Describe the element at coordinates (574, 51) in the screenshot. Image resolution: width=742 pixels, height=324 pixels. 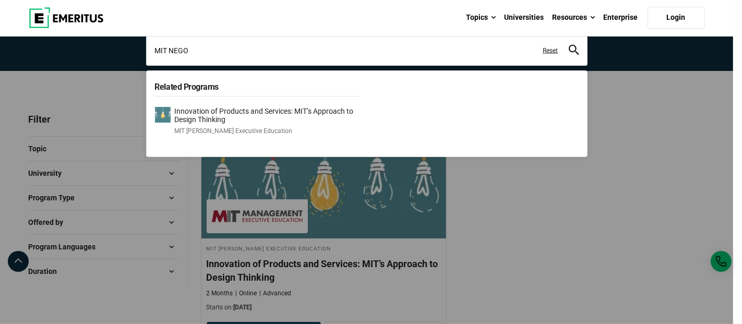
I see `button: search` at that location.